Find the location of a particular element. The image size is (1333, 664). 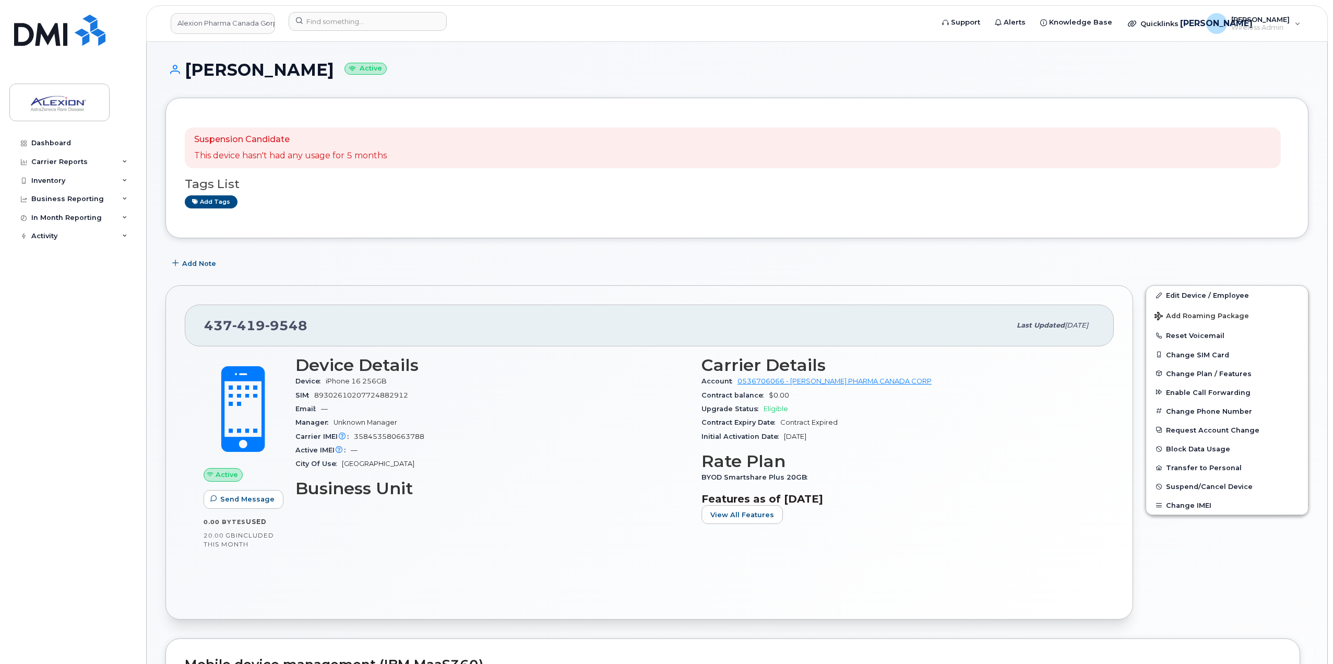

a: Edit Device / Employee is located at coordinates (1227, 295).